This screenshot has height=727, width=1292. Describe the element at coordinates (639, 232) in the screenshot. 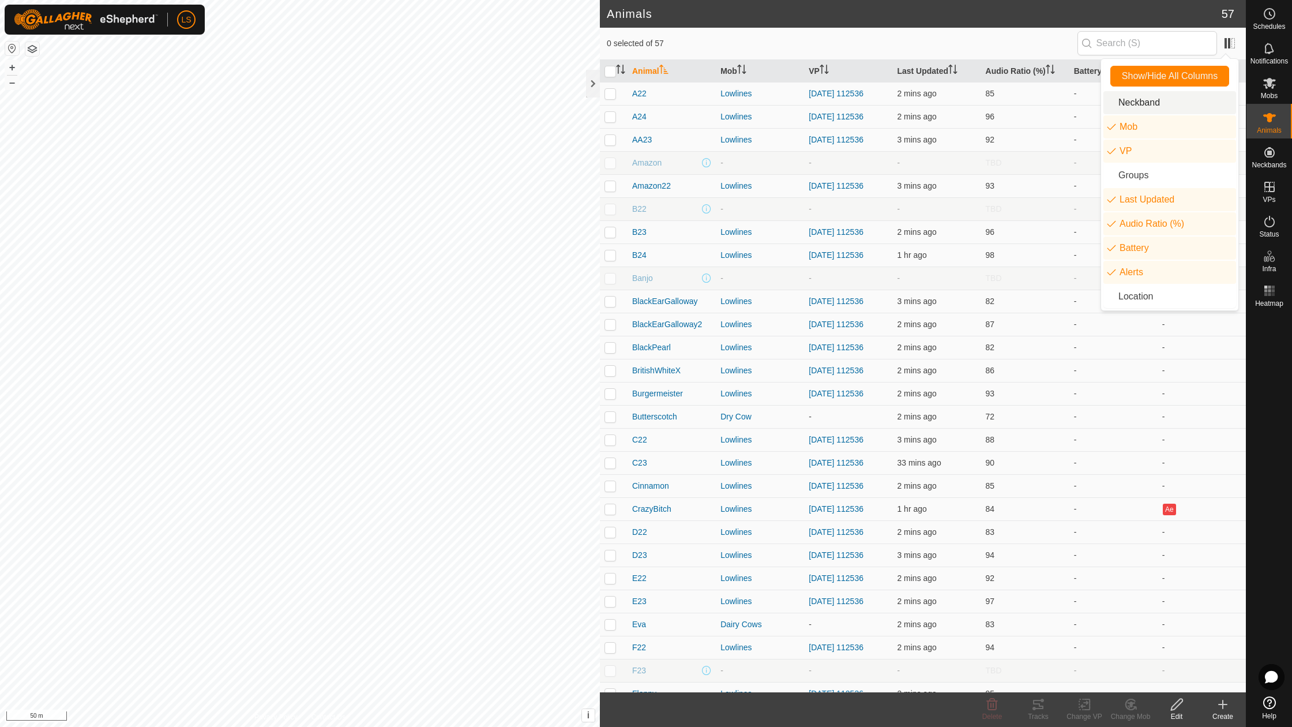

I see `span: B23` at that location.